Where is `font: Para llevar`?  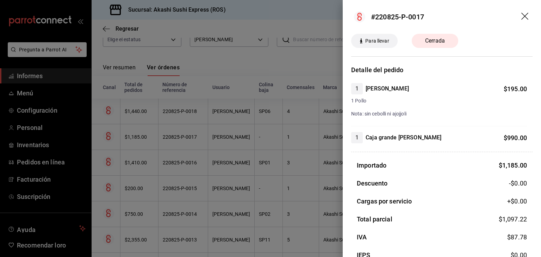
font: Para llevar is located at coordinates (377, 41).